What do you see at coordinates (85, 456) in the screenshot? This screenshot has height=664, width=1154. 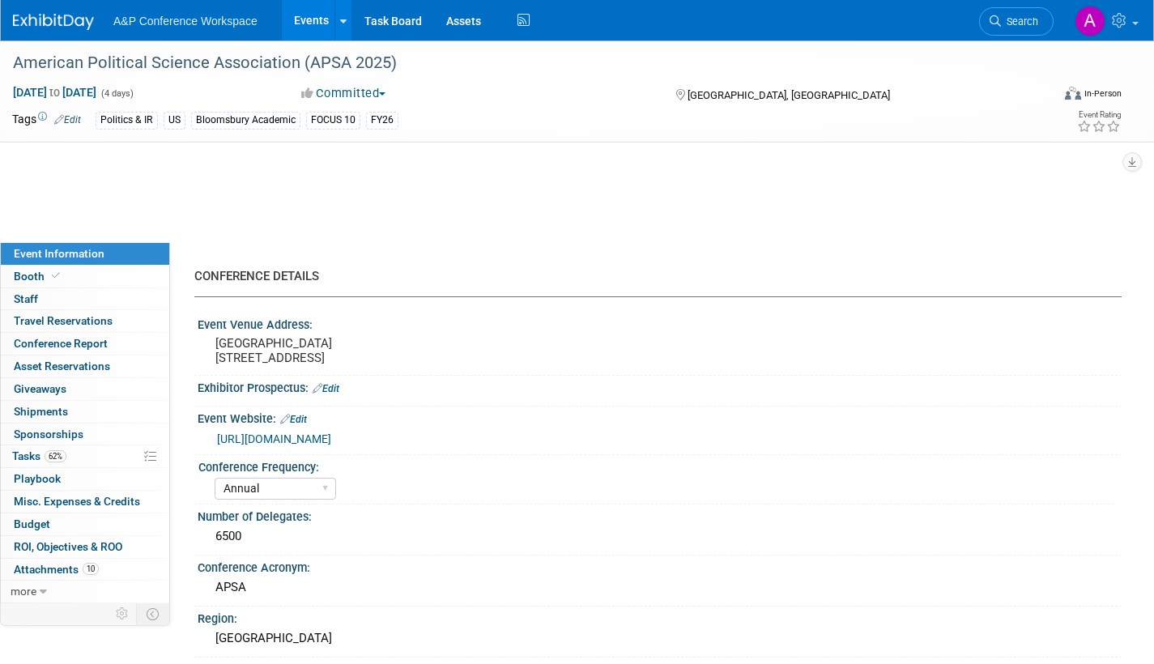 I see `a: Tasks62%` at bounding box center [85, 456].